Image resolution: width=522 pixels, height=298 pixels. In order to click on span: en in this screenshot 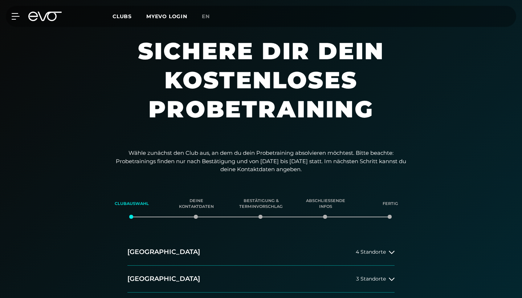, I will do `click(206, 16)`.